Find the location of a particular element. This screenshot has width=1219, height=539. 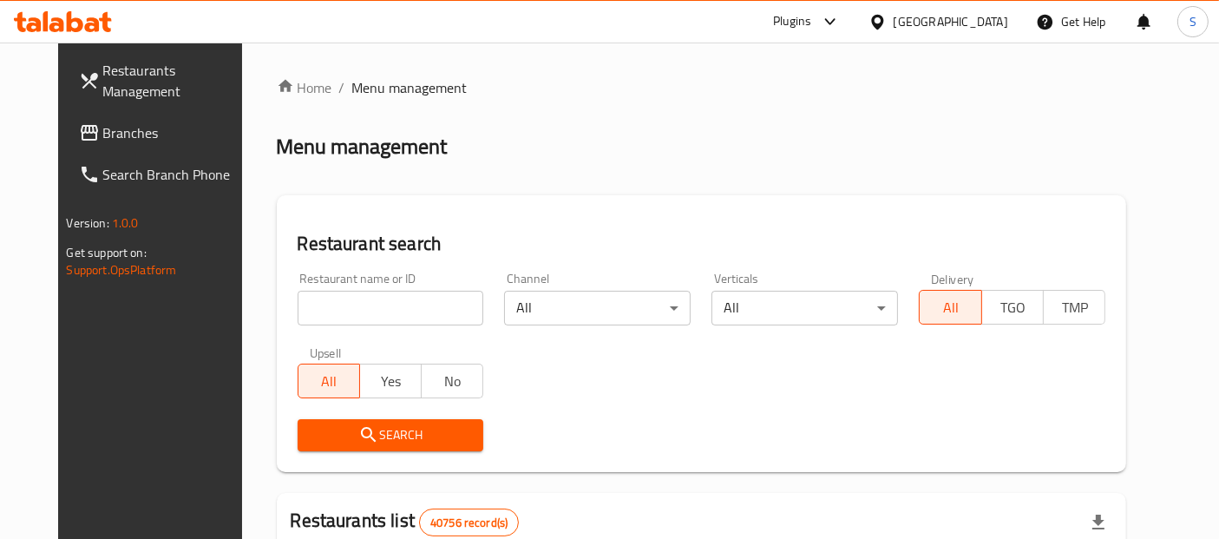

input: Search for restaurant name or ID.. is located at coordinates (390, 308).